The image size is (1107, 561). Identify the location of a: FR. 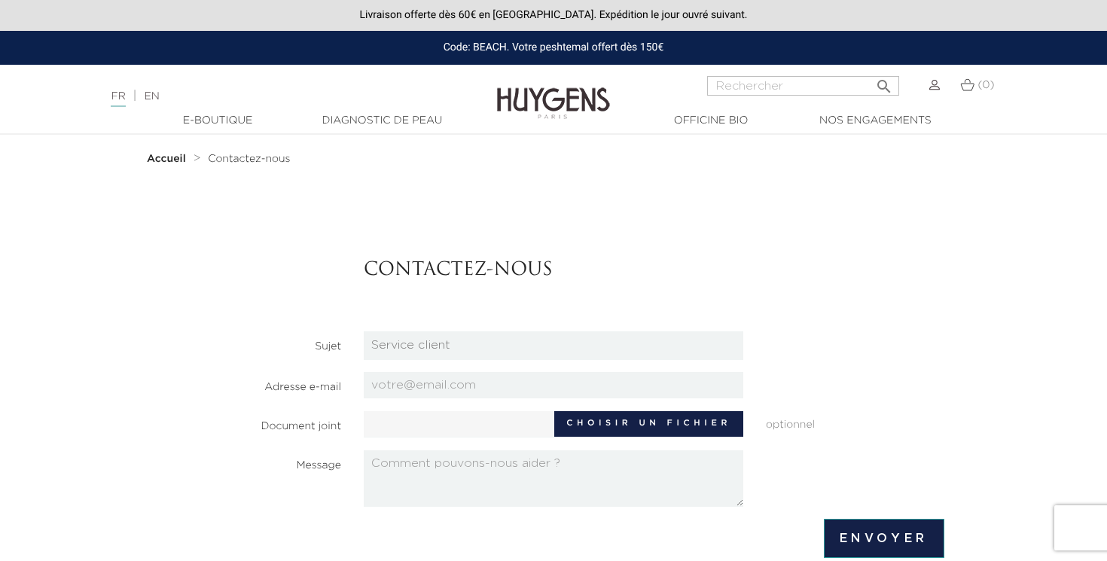
(117, 99).